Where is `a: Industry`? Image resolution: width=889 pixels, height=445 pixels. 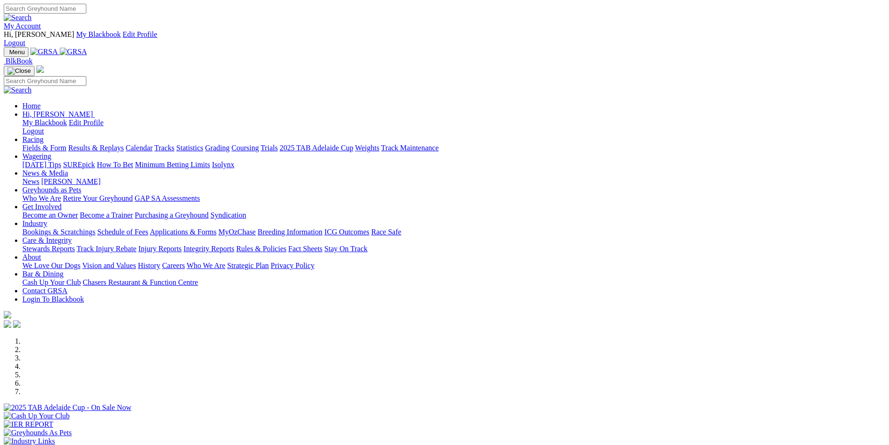
a: Industry is located at coordinates (35, 223).